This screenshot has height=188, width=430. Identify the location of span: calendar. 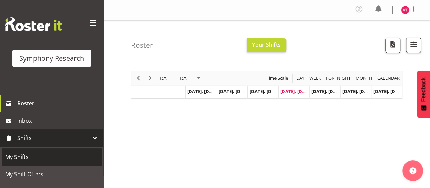
(389, 78).